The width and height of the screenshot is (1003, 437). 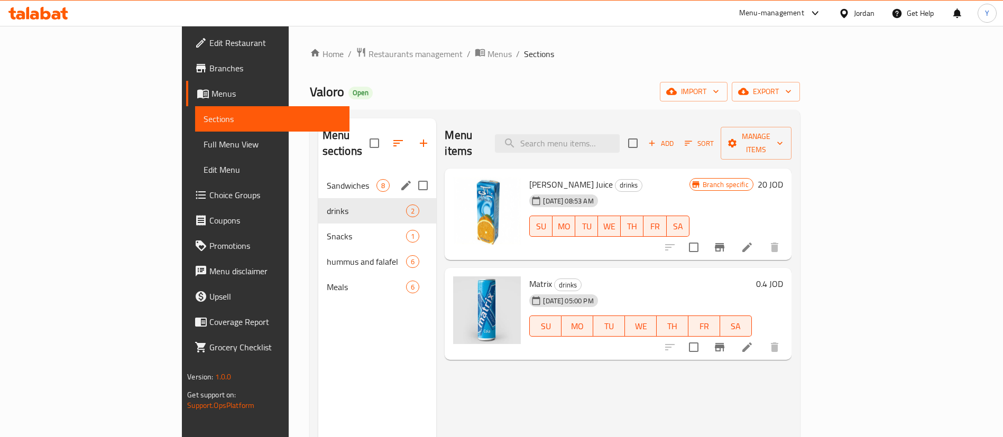 I want to click on a: Menu disclaimer, so click(x=267, y=271).